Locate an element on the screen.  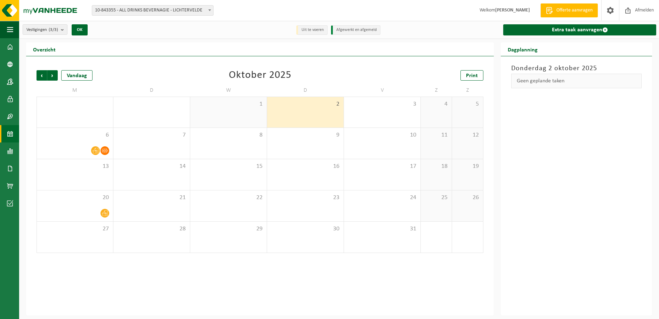
span: 12 is located at coordinates (468, 135).